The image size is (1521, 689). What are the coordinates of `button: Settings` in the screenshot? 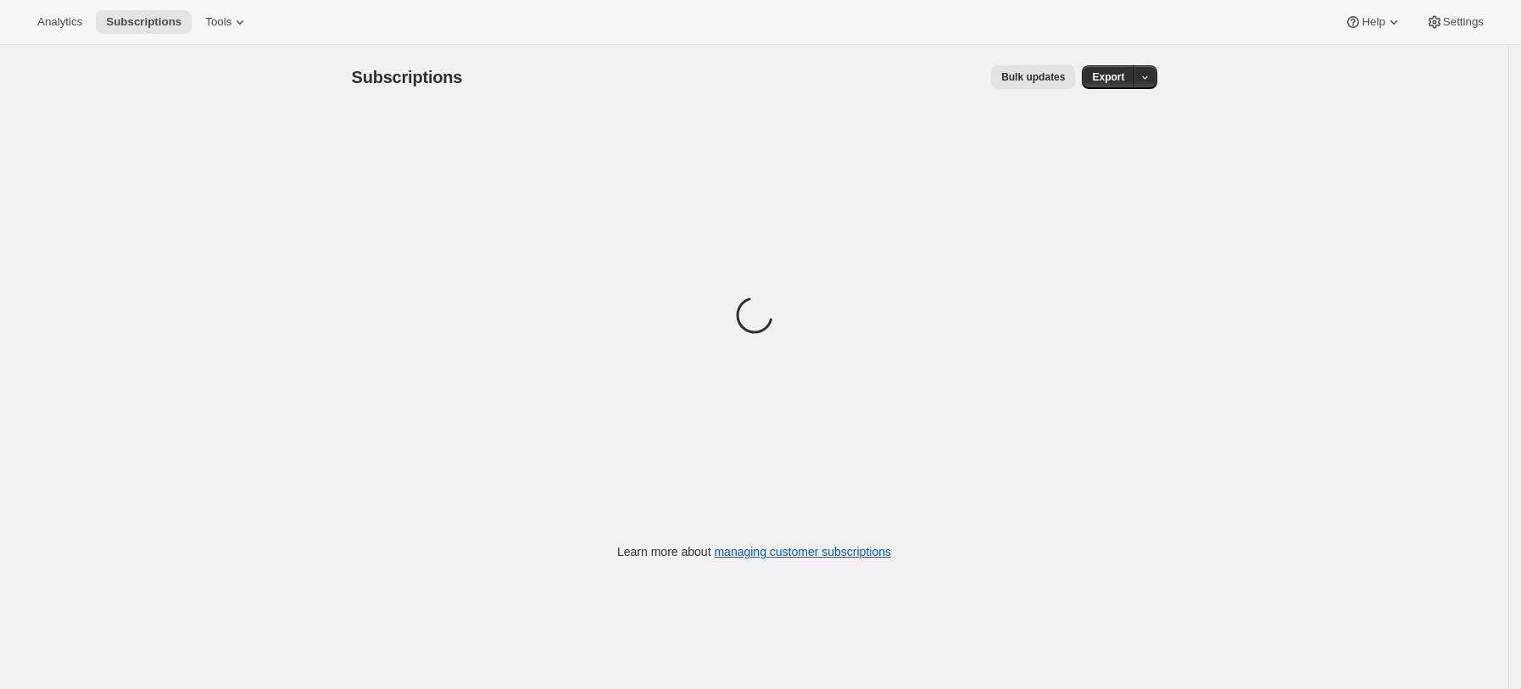 It's located at (1455, 22).